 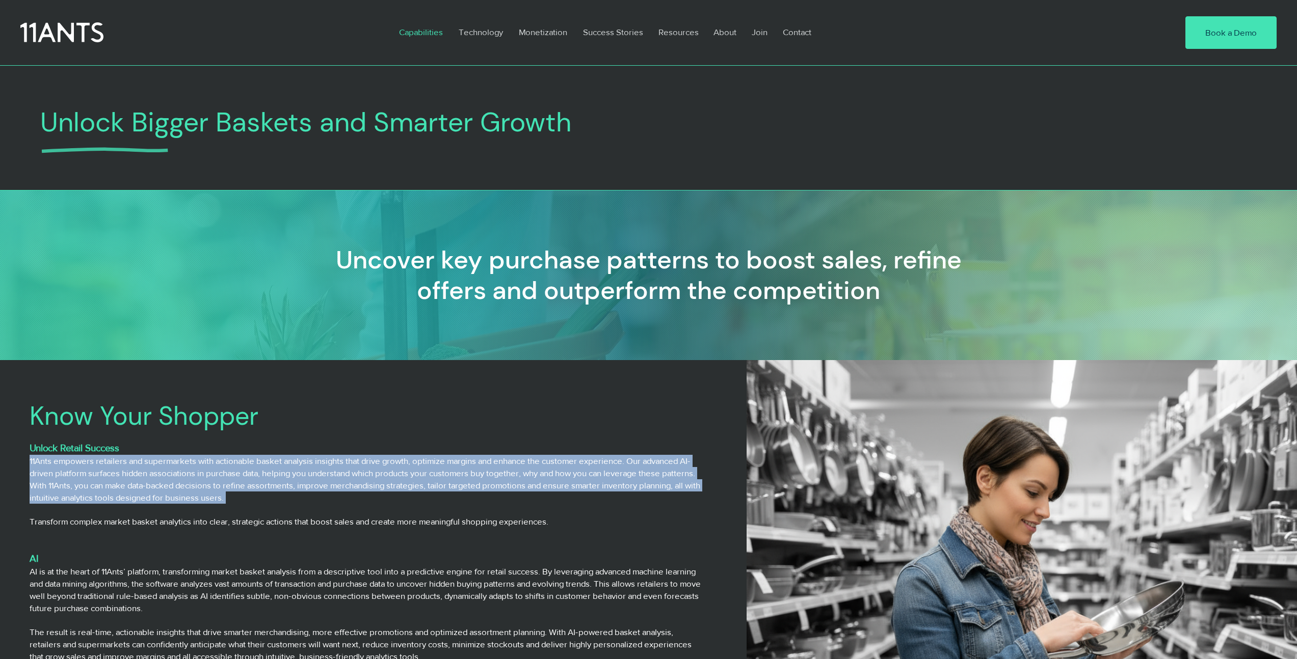 What do you see at coordinates (1231, 33) in the screenshot?
I see `span: Book a Demo` at bounding box center [1231, 33].